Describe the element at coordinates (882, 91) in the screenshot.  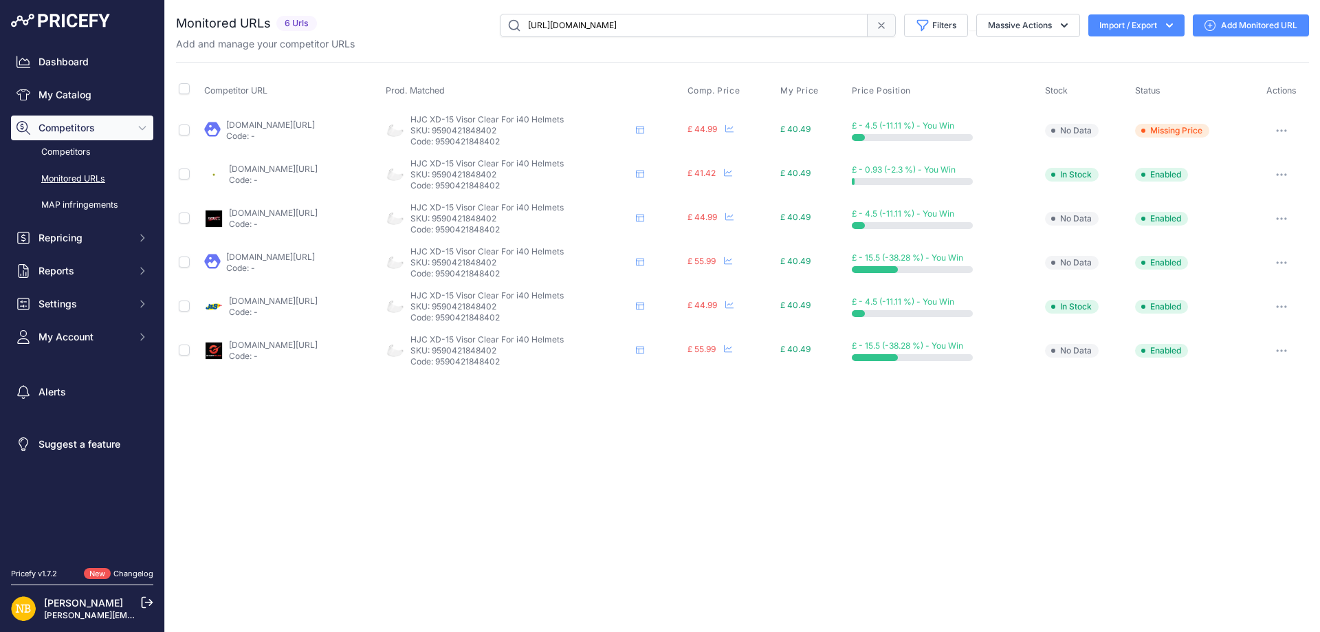
I see `span: Price Position` at that location.